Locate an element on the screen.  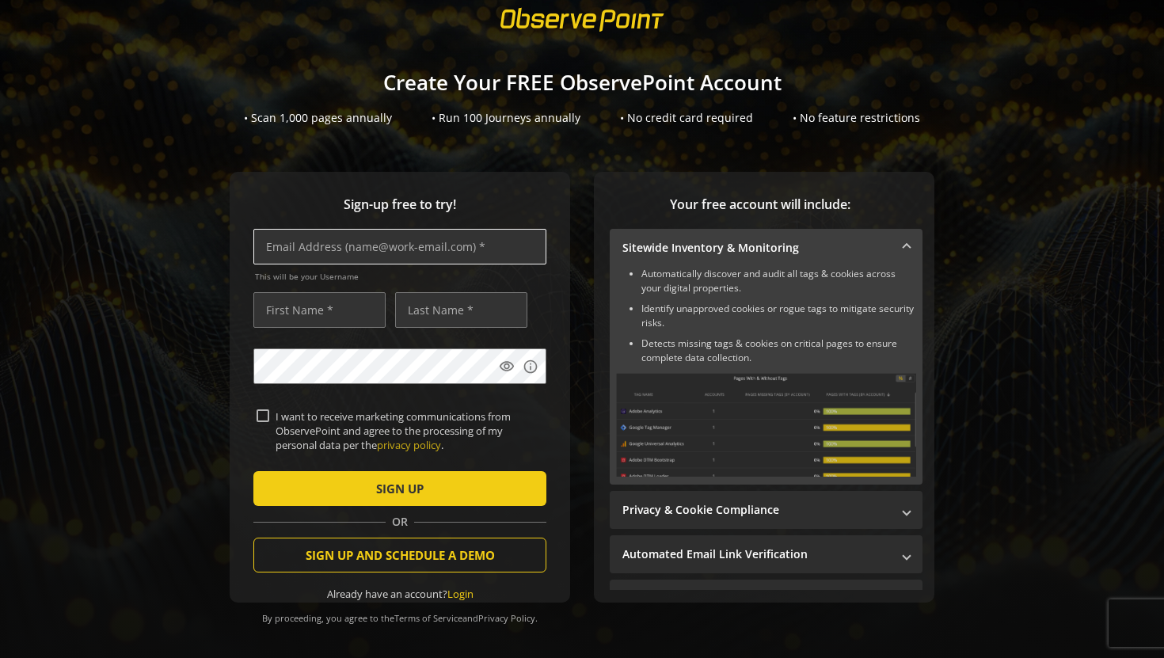
input: Last Name * is located at coordinates (461, 310).